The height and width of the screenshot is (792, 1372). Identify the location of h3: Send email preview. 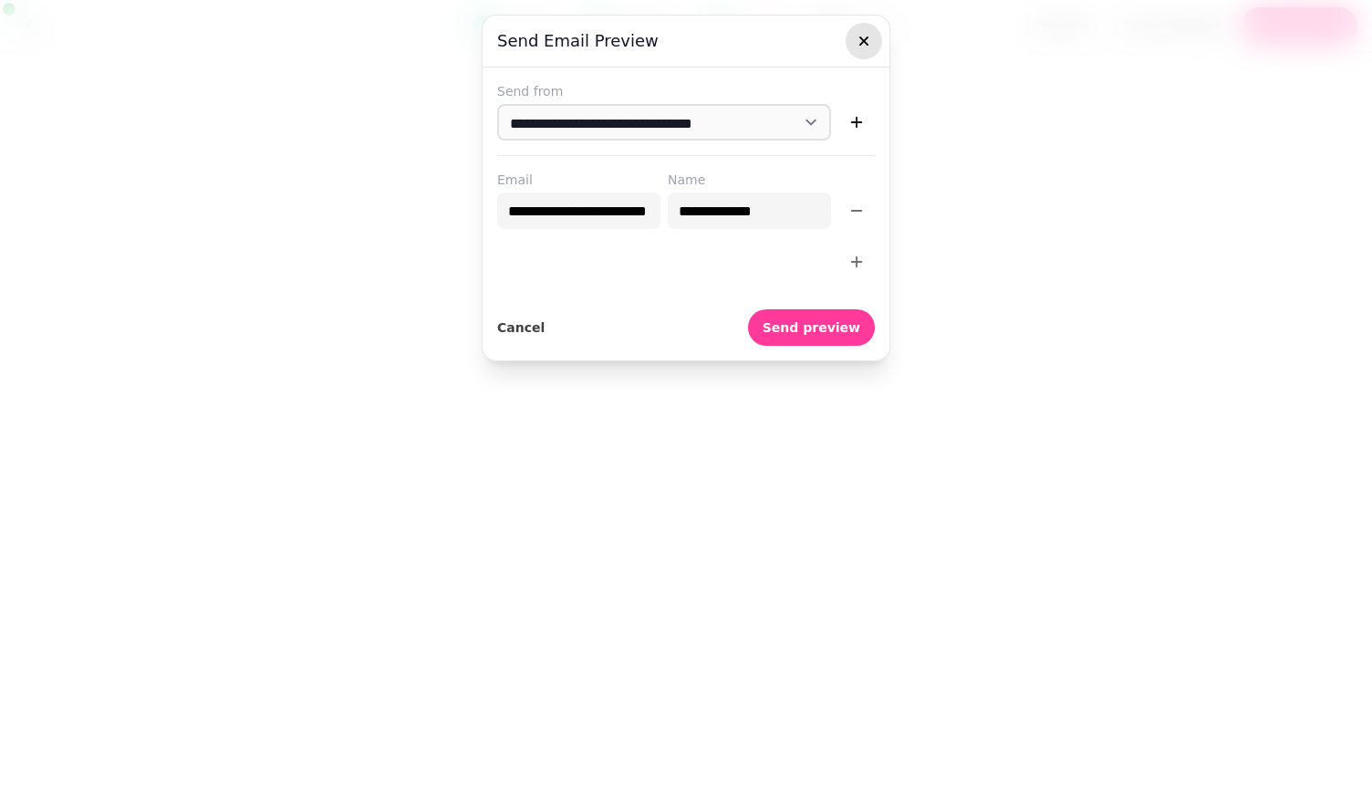
(686, 41).